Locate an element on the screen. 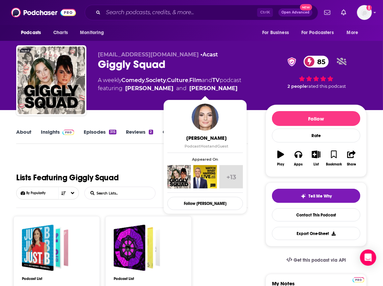  button: Export One-Sheet is located at coordinates (316, 233).